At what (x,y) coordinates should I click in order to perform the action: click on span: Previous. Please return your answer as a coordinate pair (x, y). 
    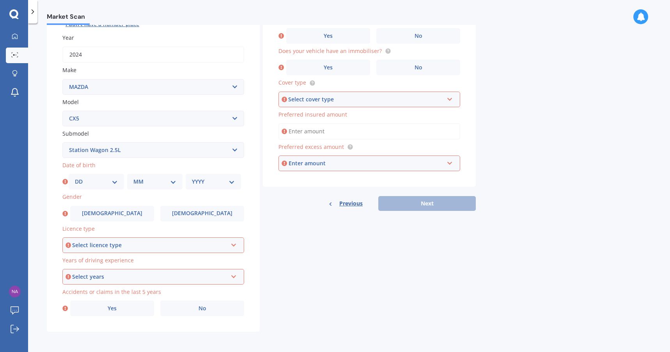
    Looking at the image, I should click on (351, 204).